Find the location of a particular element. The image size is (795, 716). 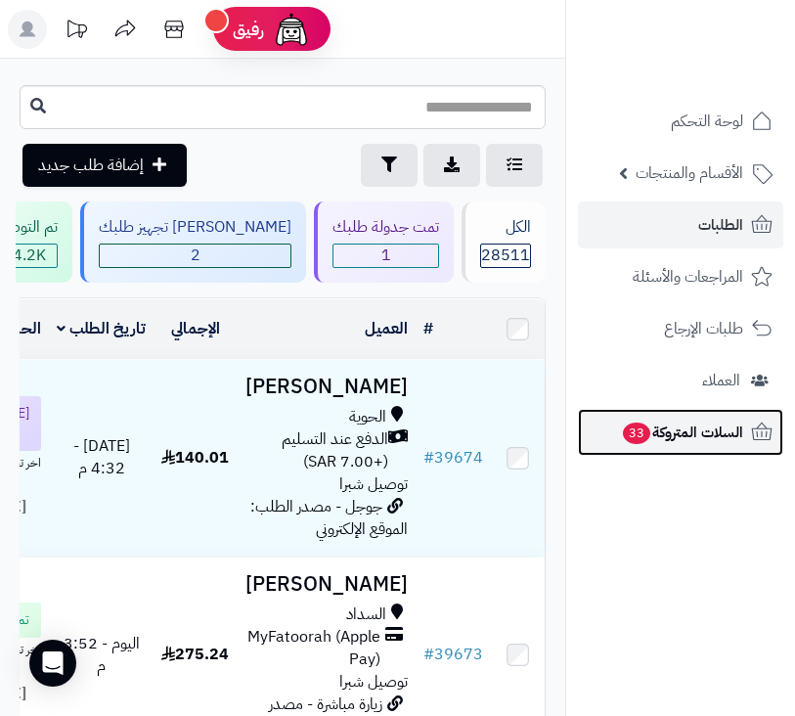

a: العملاء is located at coordinates (681, 380).